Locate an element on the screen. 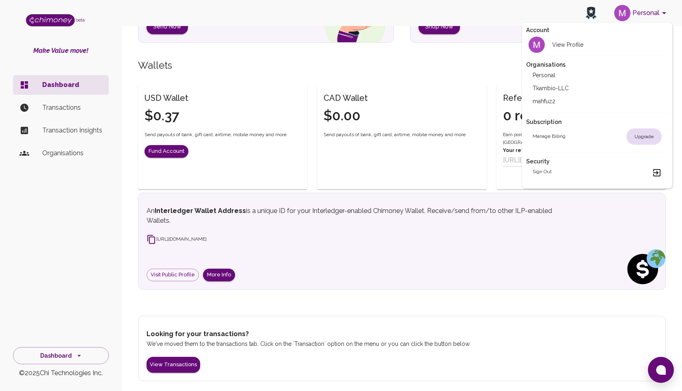 The height and width of the screenshot is (391, 682). button: Open chat window is located at coordinates (661, 369).